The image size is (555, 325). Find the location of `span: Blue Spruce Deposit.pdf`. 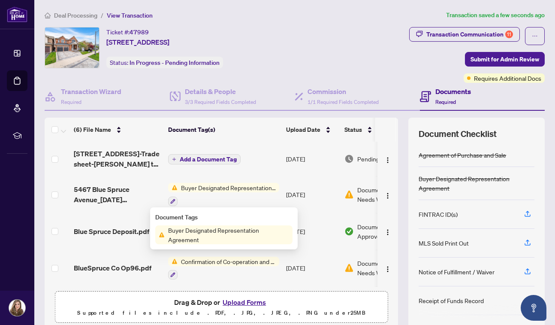

span: Blue Spruce Deposit.pdf is located at coordinates (112, 231).